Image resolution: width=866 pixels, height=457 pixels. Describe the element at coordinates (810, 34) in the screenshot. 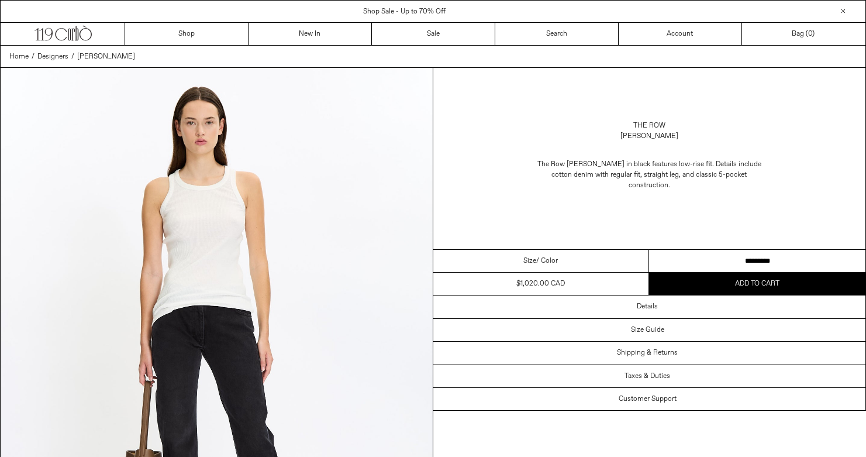

I see `span: 0` at that location.